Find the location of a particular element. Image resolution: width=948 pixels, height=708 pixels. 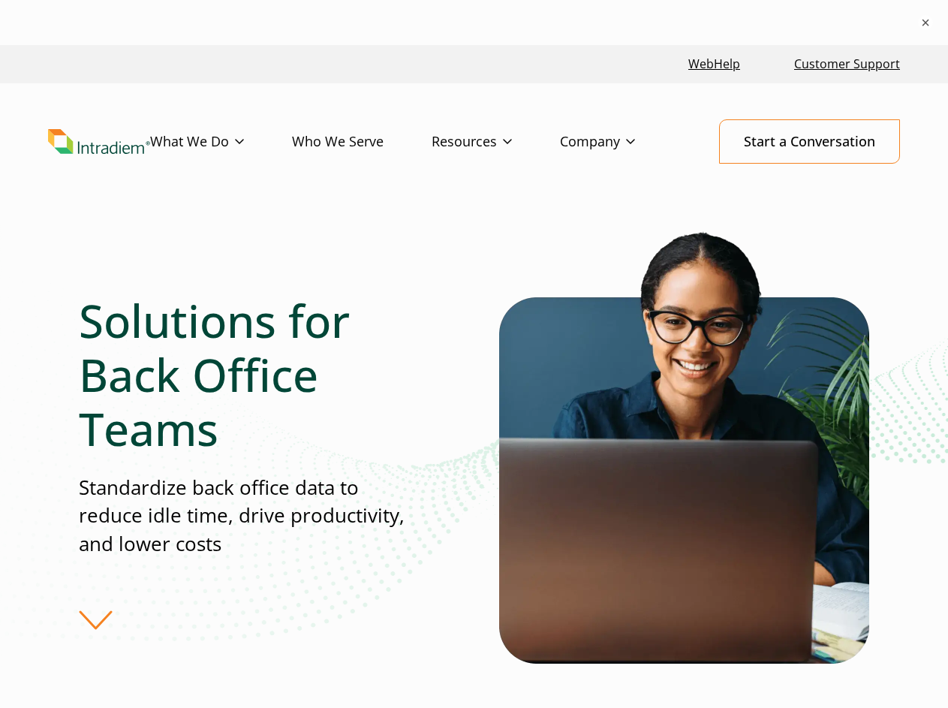

a: Start a Conversation is located at coordinates (809, 141).